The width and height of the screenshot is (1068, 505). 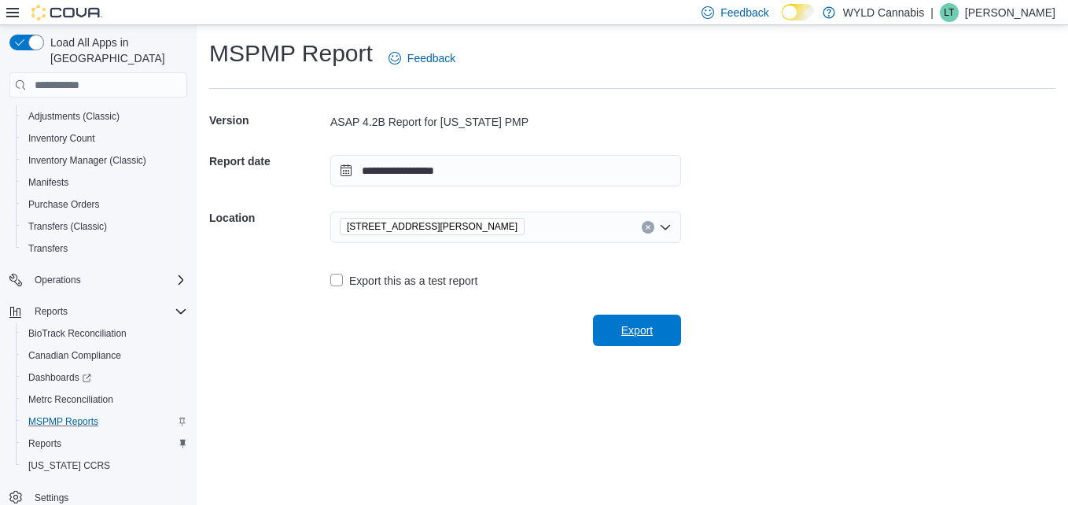 What do you see at coordinates (64, 205) in the screenshot?
I see `a: Purchase Orders` at bounding box center [64, 205].